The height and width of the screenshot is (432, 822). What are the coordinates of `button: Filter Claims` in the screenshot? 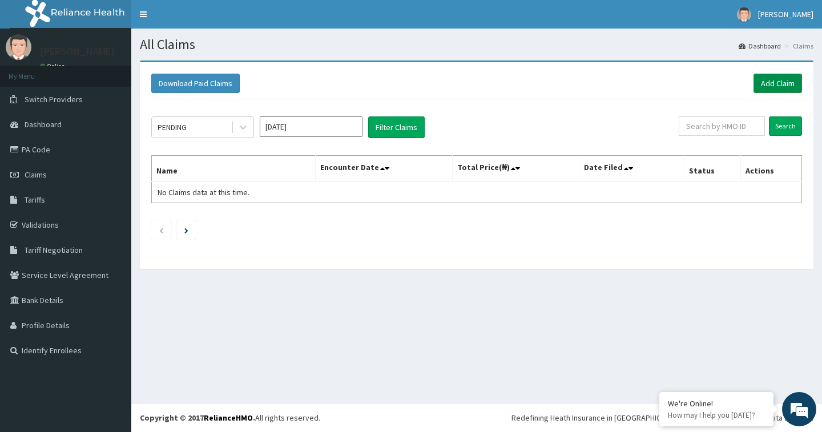 It's located at (396, 127).